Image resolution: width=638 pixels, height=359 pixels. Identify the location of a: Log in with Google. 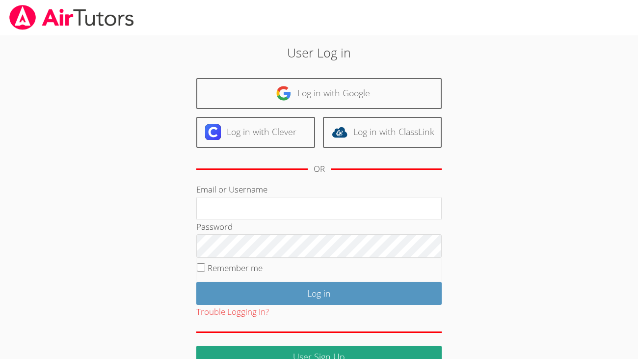
(319, 93).